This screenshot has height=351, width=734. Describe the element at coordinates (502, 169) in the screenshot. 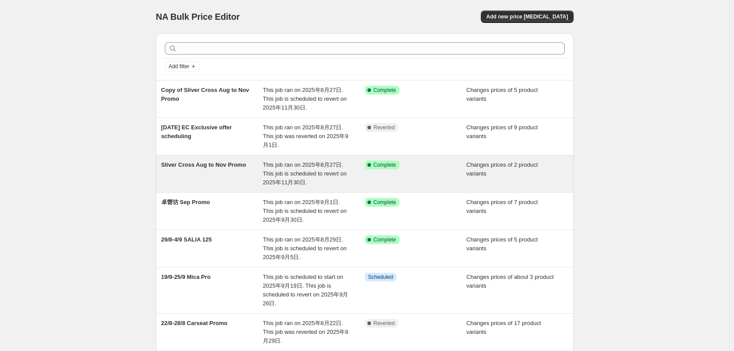

I see `span: Changes prices of 2 product variants` at that location.